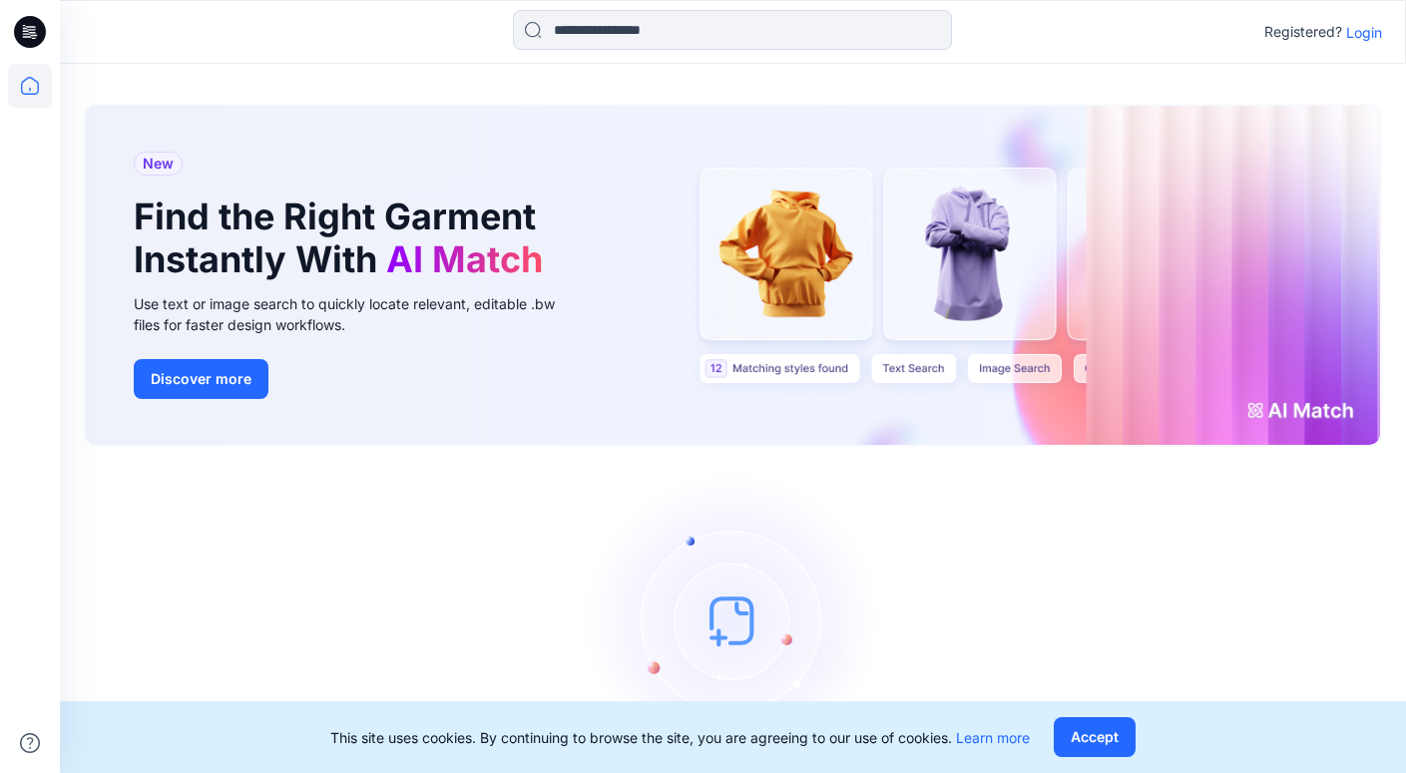 This screenshot has height=773, width=1406. What do you see at coordinates (679, 737) in the screenshot?
I see `p: This site uses cookies. By continuing to browse the site, you are agreeing to our use of cookies.` at bounding box center [679, 737].